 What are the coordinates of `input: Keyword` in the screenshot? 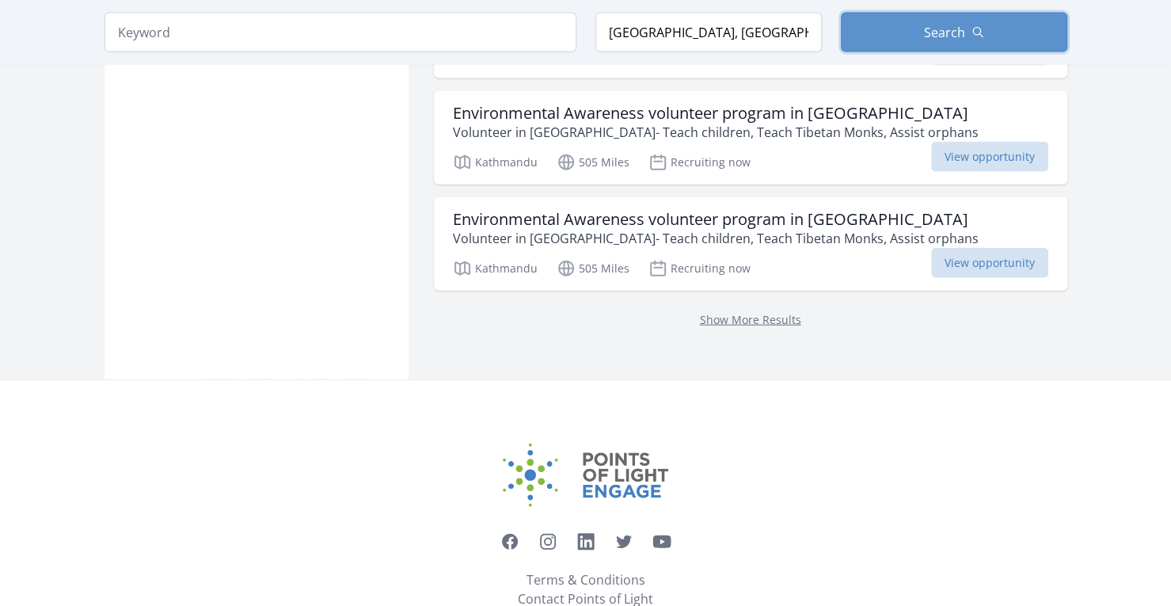 It's located at (340, 32).